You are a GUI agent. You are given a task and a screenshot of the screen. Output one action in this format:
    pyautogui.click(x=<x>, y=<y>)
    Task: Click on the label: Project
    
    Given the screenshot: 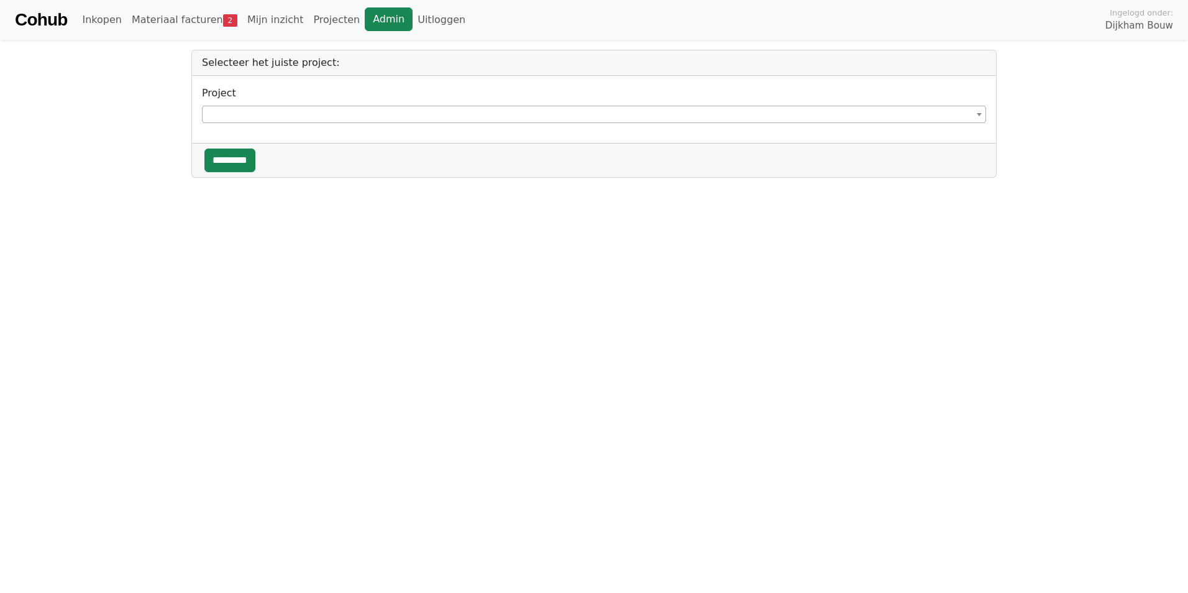 What is the action you would take?
    pyautogui.click(x=219, y=93)
    